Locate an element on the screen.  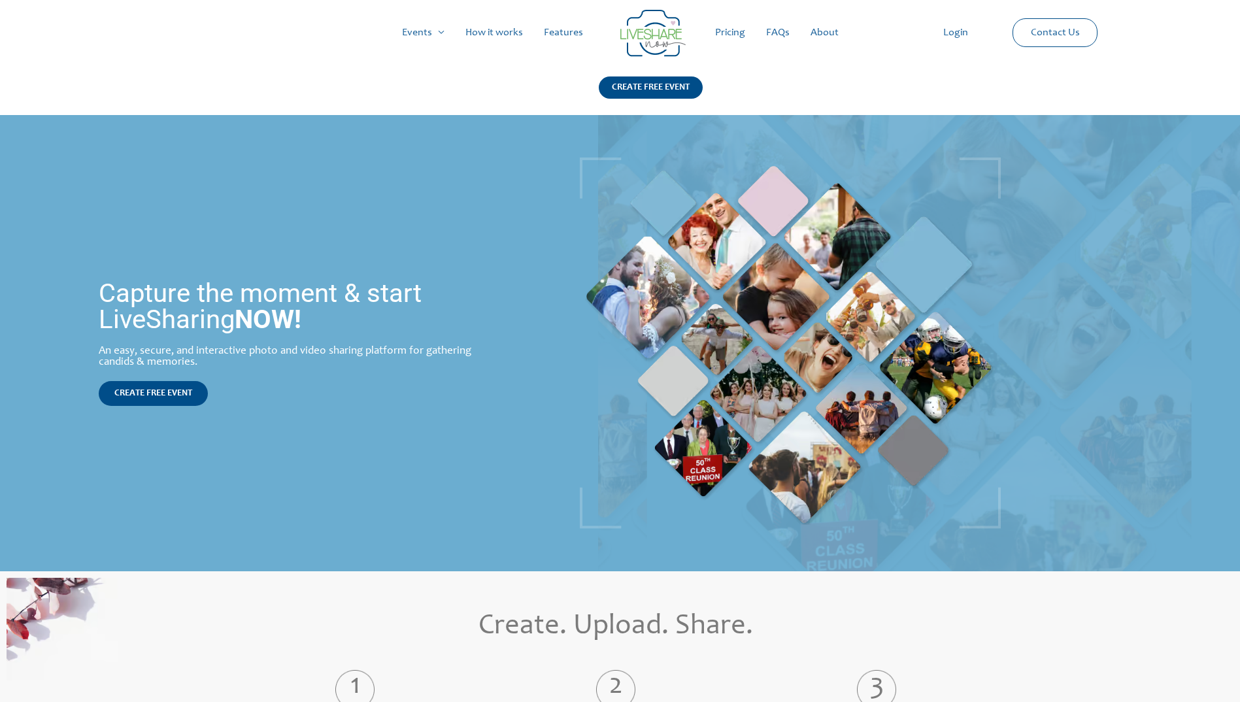
a: Events is located at coordinates (423, 33).